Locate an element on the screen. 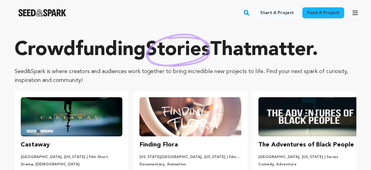  p: Seed&Spark is where creators and audiences work together to bring incredible new projects to life... is located at coordinates (185, 76).